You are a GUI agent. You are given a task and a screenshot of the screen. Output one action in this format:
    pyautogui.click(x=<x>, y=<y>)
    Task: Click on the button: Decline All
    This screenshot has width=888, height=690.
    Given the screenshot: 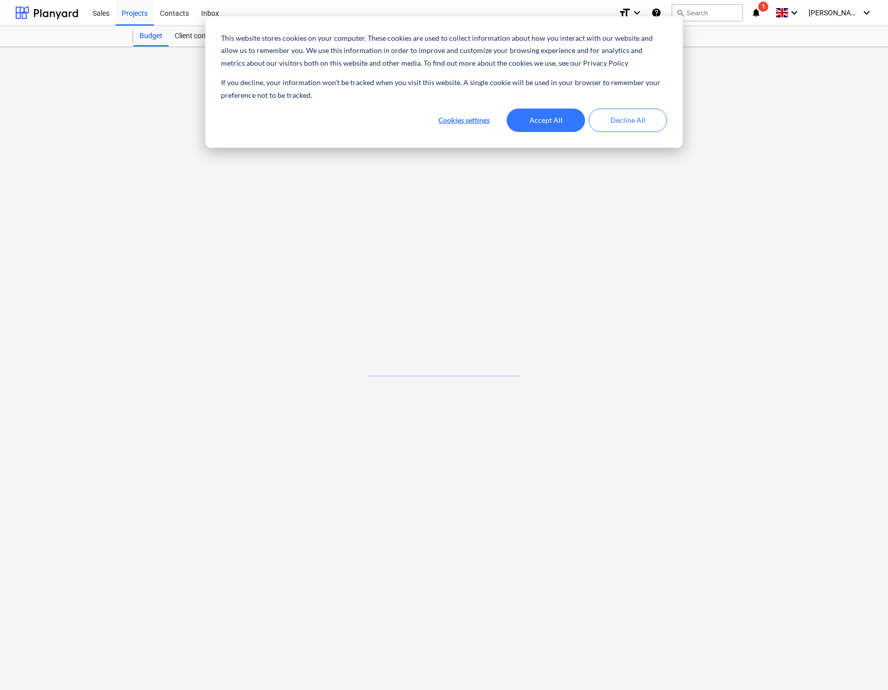 What is the action you would take?
    pyautogui.click(x=628, y=120)
    